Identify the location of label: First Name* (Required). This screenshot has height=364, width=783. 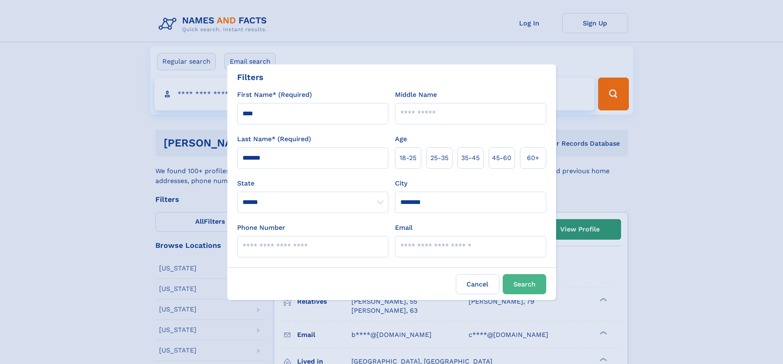
(274, 95).